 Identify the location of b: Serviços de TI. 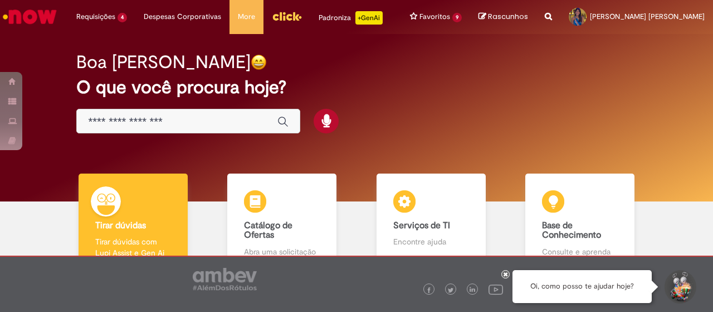
(422, 225).